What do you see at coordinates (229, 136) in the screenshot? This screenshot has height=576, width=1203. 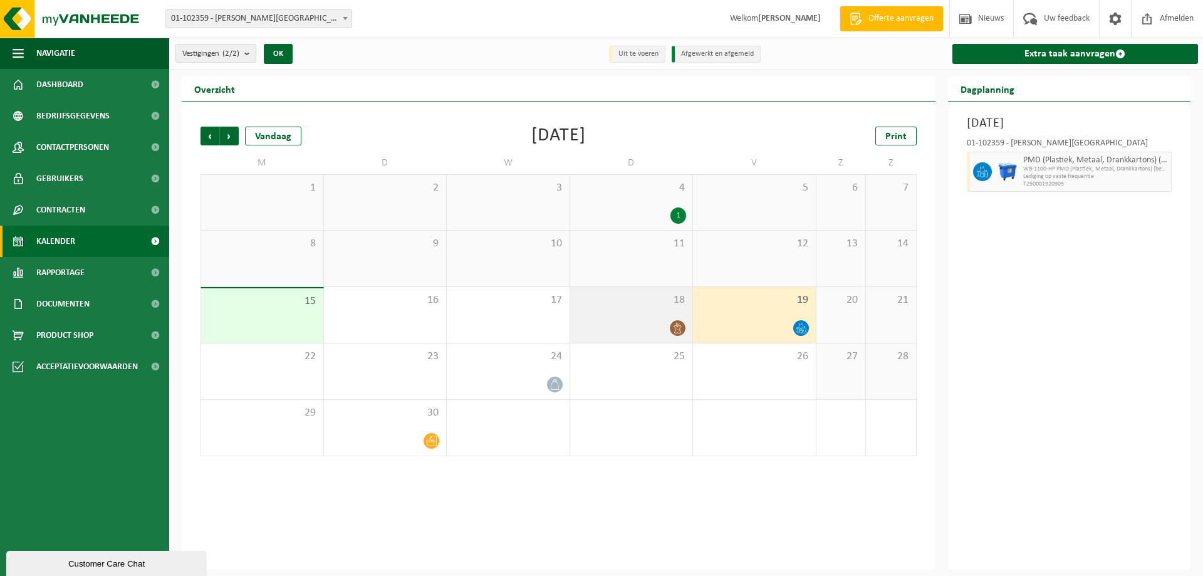 I see `span: Volgende` at bounding box center [229, 136].